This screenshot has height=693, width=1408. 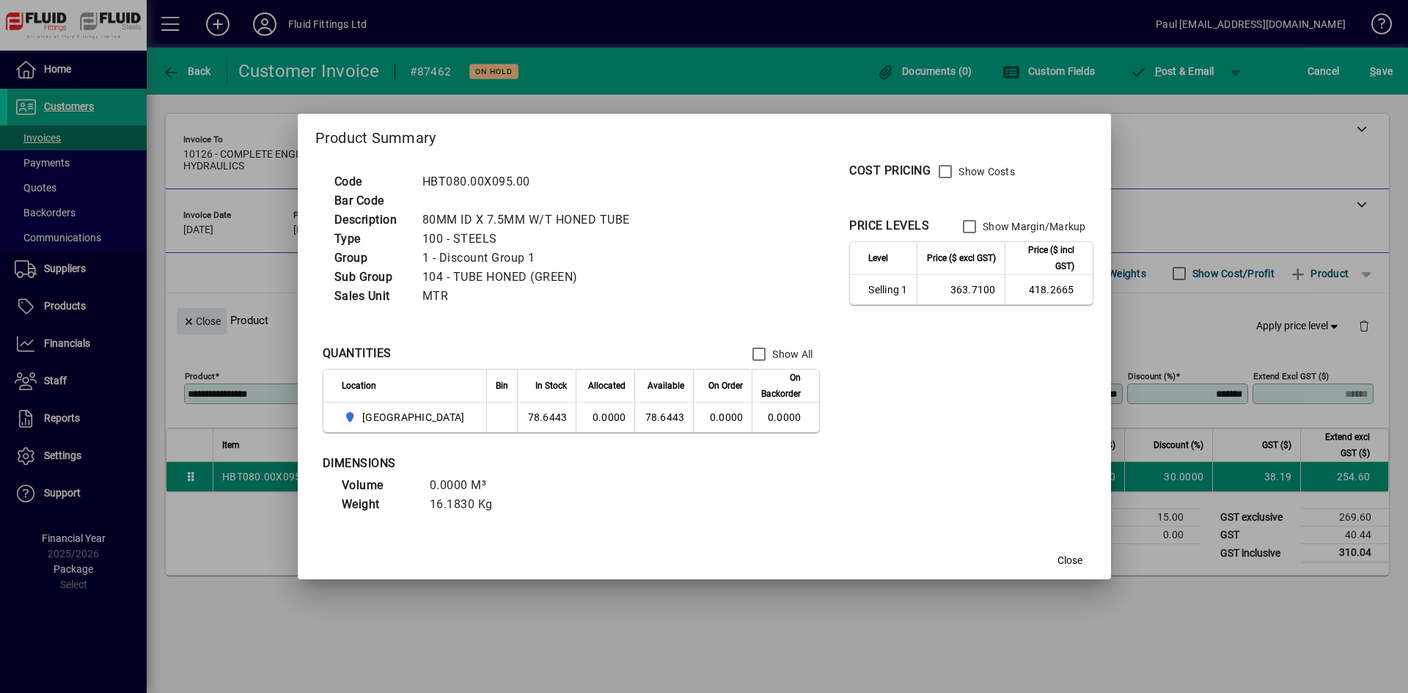 What do you see at coordinates (506, 464) in the screenshot?
I see `div: DIMENSIONS` at bounding box center [506, 464].